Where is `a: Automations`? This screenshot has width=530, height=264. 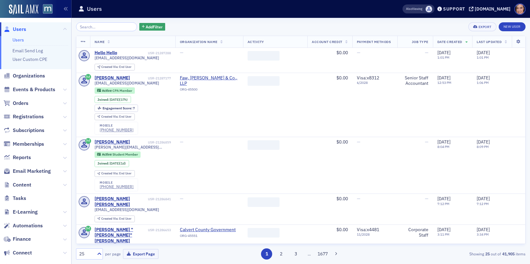 a: Automations is located at coordinates (23, 226).